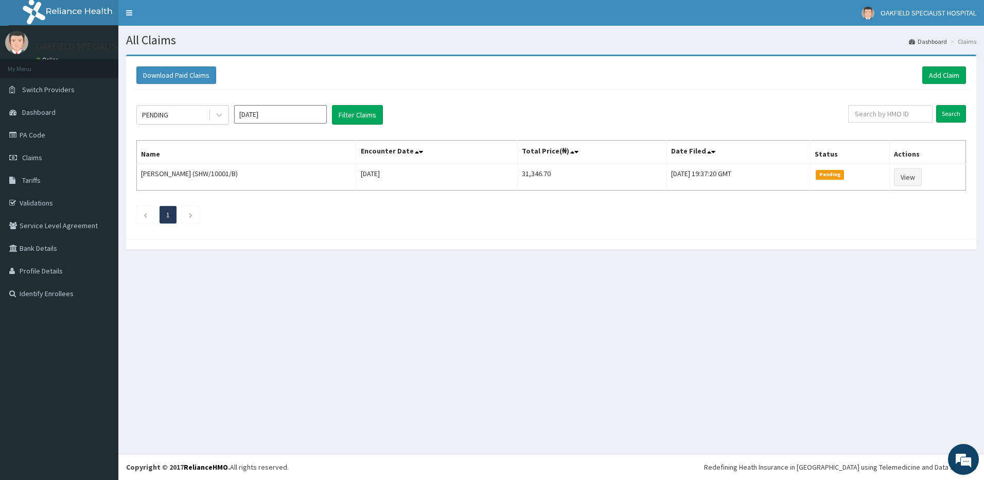  I want to click on a: Page 1 is your current page, so click(168, 215).